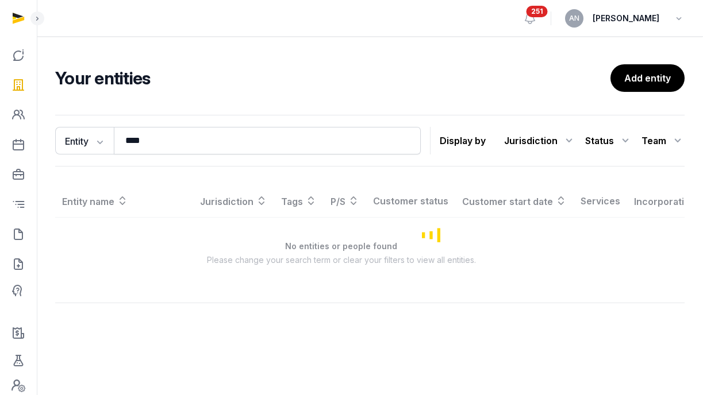 The image size is (703, 395). I want to click on div: Team, so click(663, 141).